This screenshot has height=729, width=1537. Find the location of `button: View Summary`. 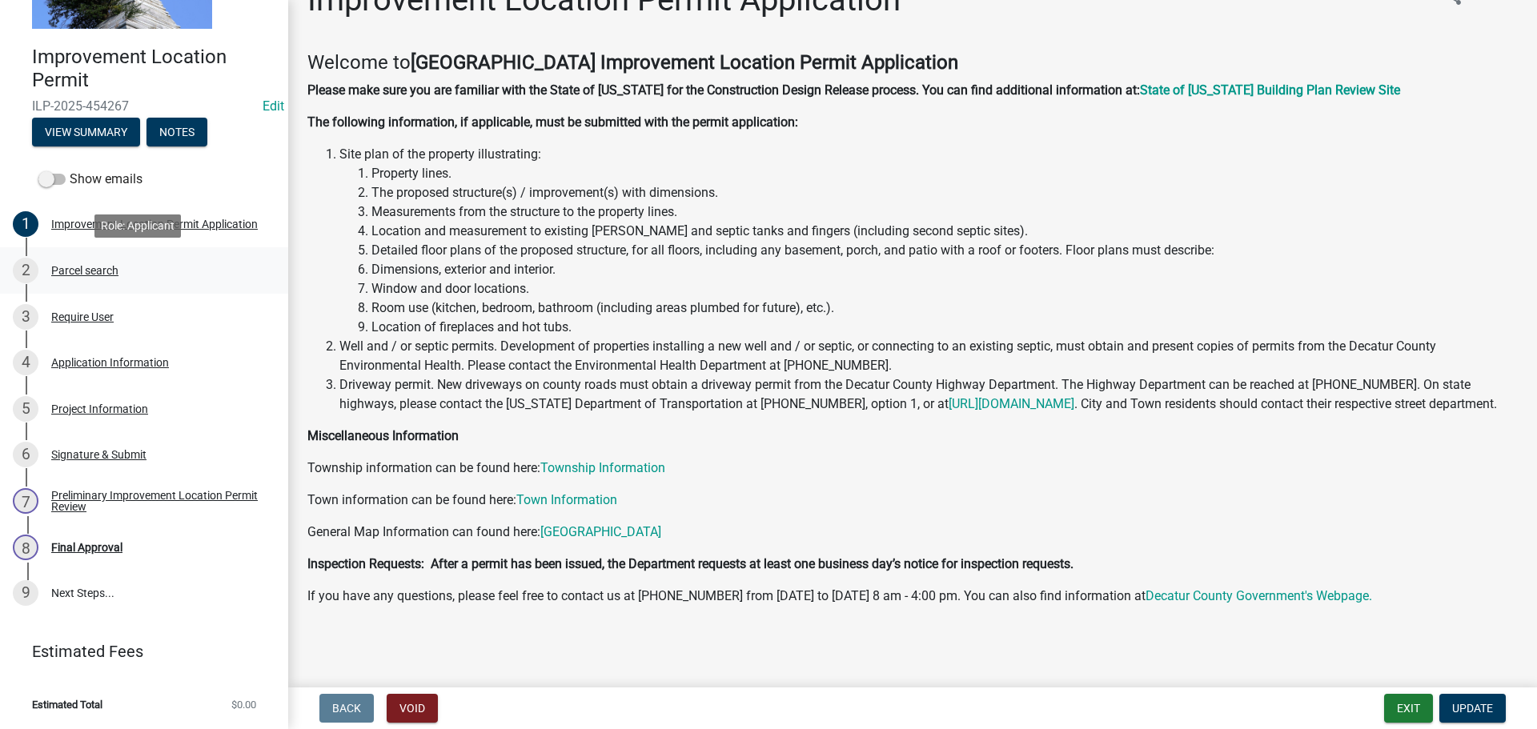

button: View Summary is located at coordinates (86, 132).